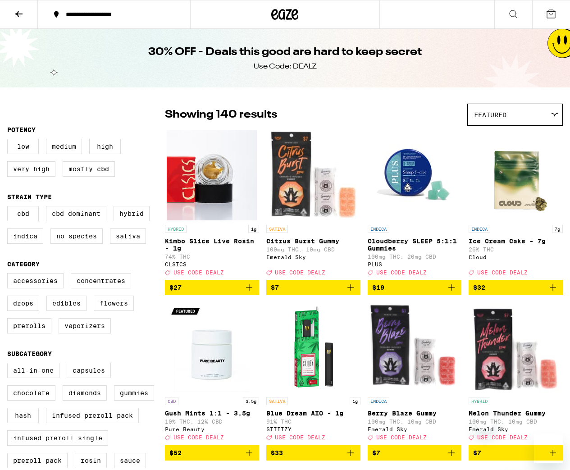 Image resolution: width=570 pixels, height=470 pixels. I want to click on p: 100mg THC: 20mg CBD, so click(415, 257).